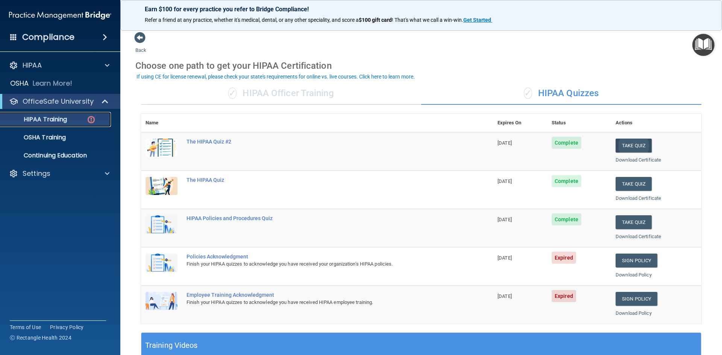  Describe the element at coordinates (281, 94) in the screenshot. I see `div: HIPAA Officer Training` at that location.